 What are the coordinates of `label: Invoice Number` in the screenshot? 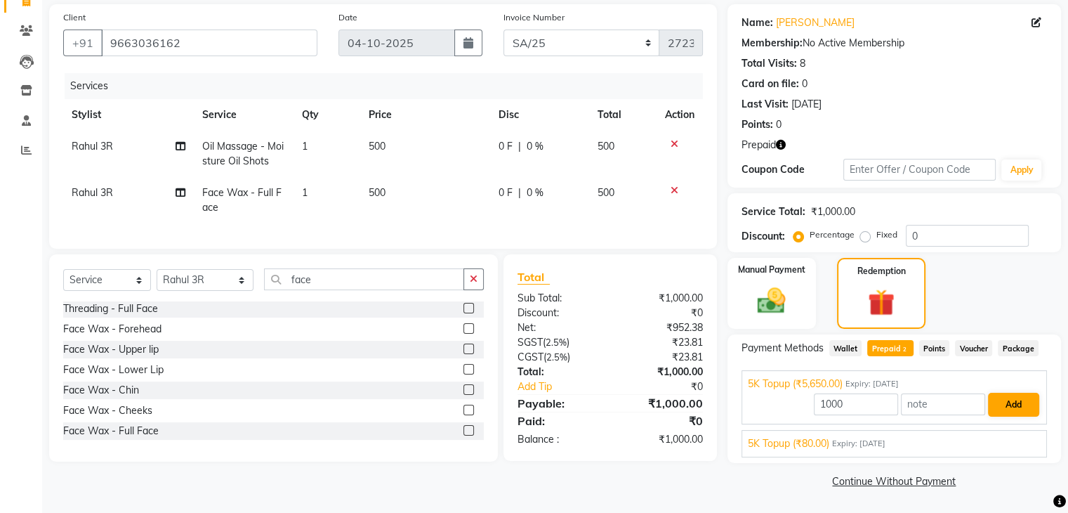 It's located at (534, 18).